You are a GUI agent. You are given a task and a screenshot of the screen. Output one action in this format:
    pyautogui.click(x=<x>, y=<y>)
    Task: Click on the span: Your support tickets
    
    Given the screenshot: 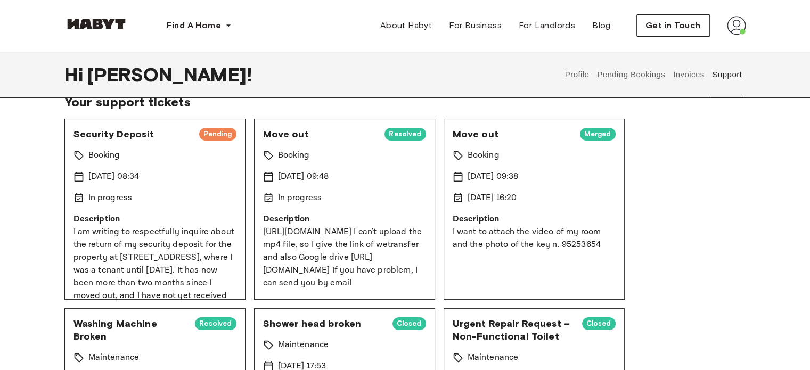 What is the action you would take?
    pyautogui.click(x=405, y=102)
    